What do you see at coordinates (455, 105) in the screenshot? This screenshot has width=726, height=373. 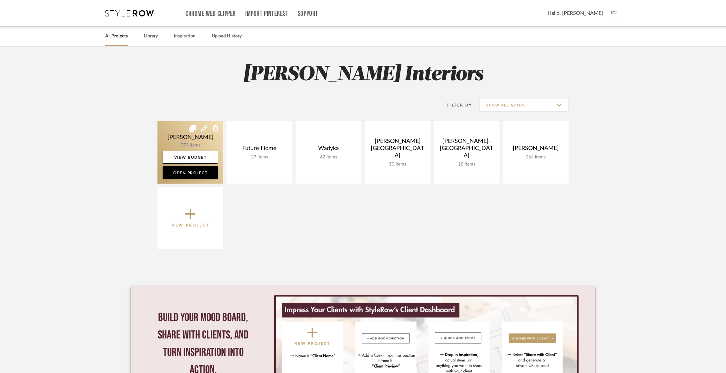 I see `div: Filter By` at bounding box center [455, 105].